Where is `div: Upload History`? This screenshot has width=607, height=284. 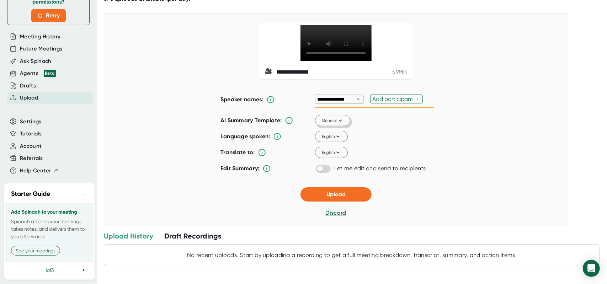
div: Upload History is located at coordinates (128, 236).